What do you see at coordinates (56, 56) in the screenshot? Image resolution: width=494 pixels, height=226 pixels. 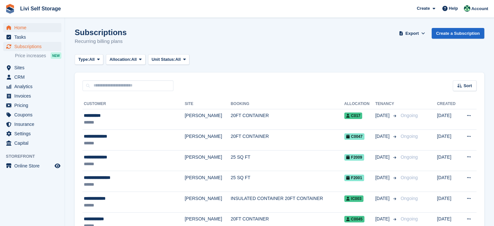 I see `div: NEW` at bounding box center [56, 56].